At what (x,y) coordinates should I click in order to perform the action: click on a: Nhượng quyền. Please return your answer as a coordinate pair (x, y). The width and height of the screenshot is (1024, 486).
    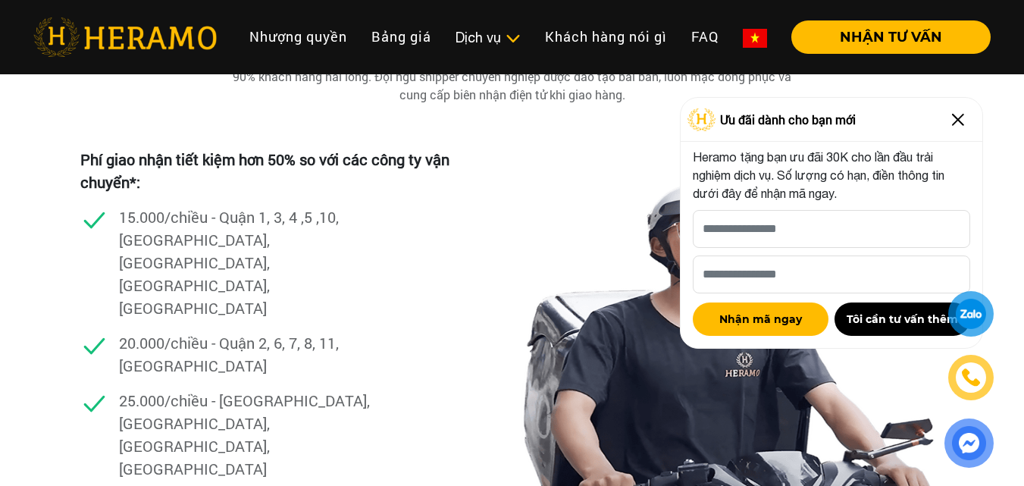
    Looking at the image, I should click on (298, 36).